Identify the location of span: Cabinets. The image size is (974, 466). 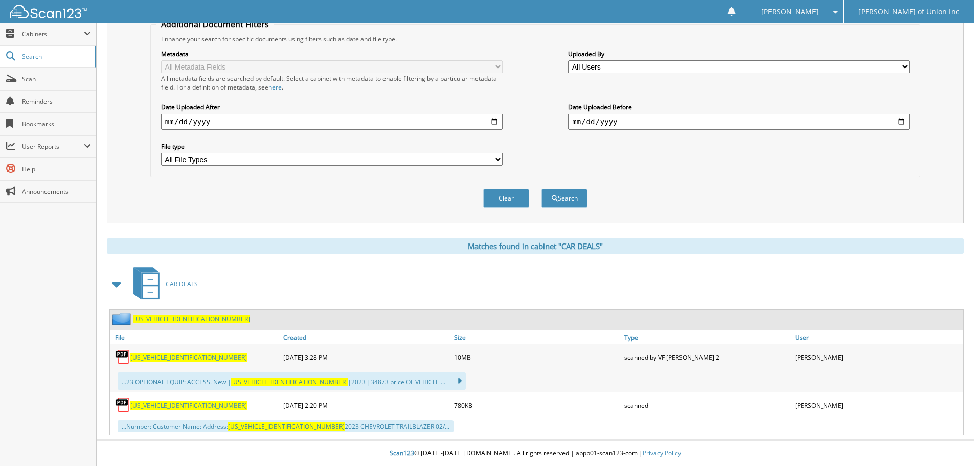
(53, 34).